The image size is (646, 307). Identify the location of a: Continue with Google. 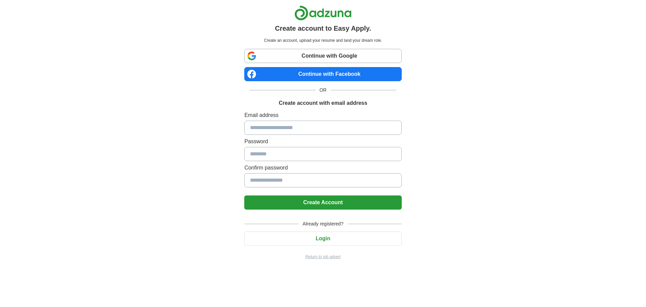
(323, 56).